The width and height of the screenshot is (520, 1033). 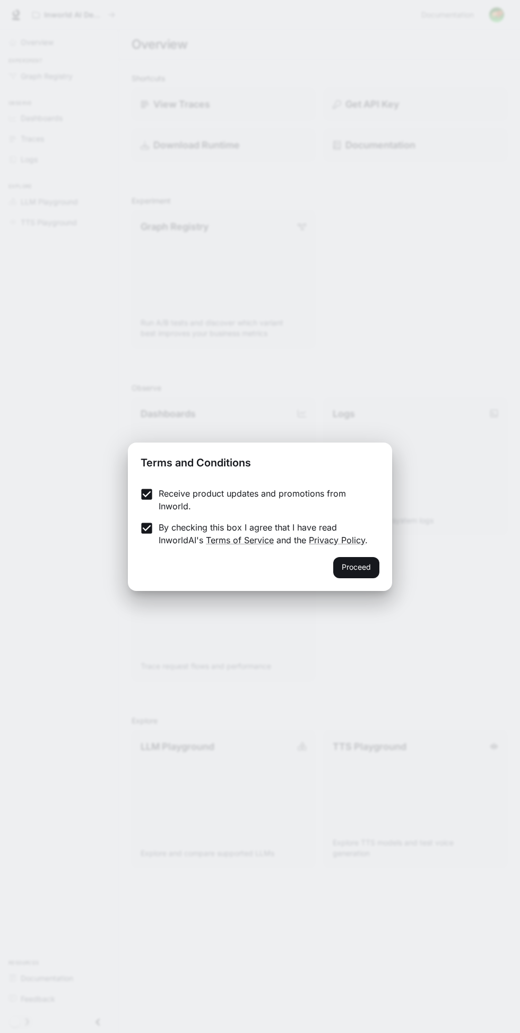 I want to click on button: Proceed, so click(x=356, y=568).